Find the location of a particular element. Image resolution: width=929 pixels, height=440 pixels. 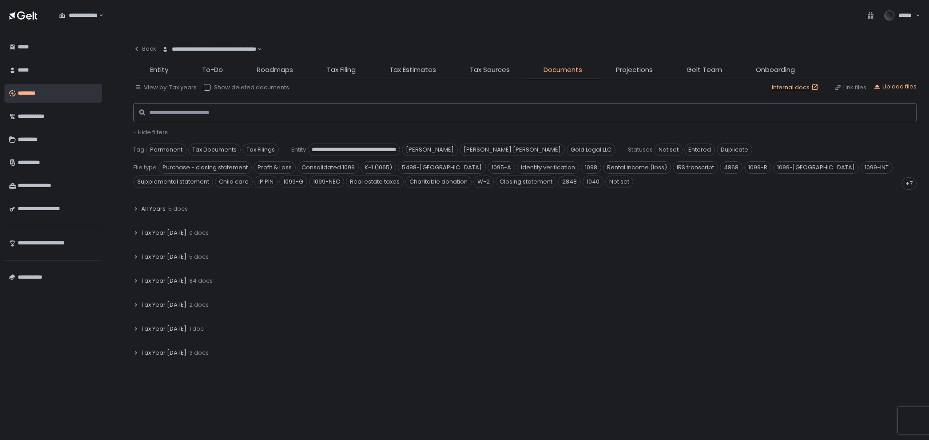

div: Back is located at coordinates (145, 49).